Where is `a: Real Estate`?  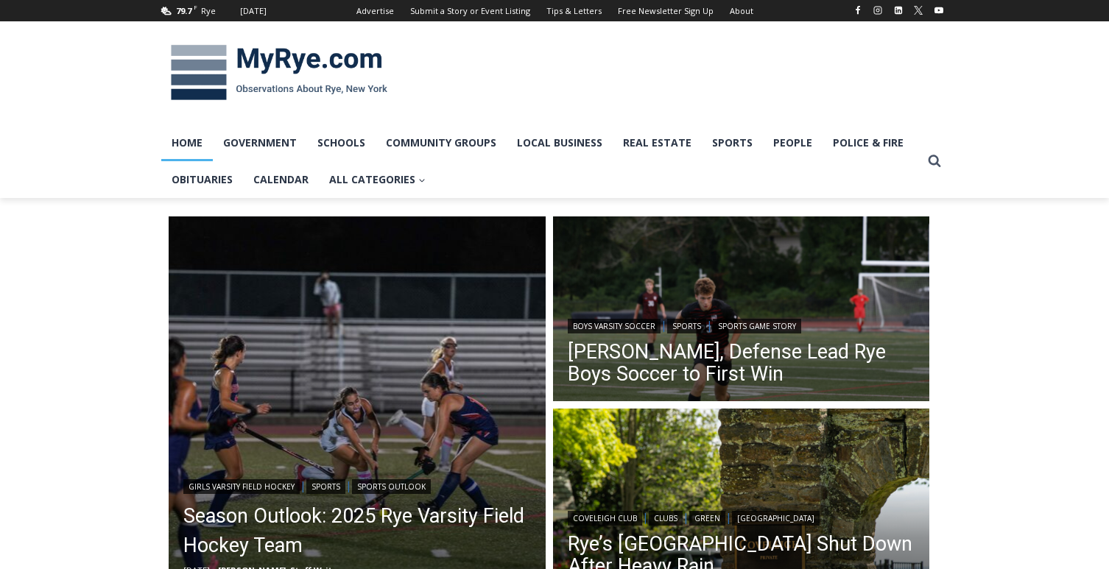
a: Real Estate is located at coordinates (657, 143).